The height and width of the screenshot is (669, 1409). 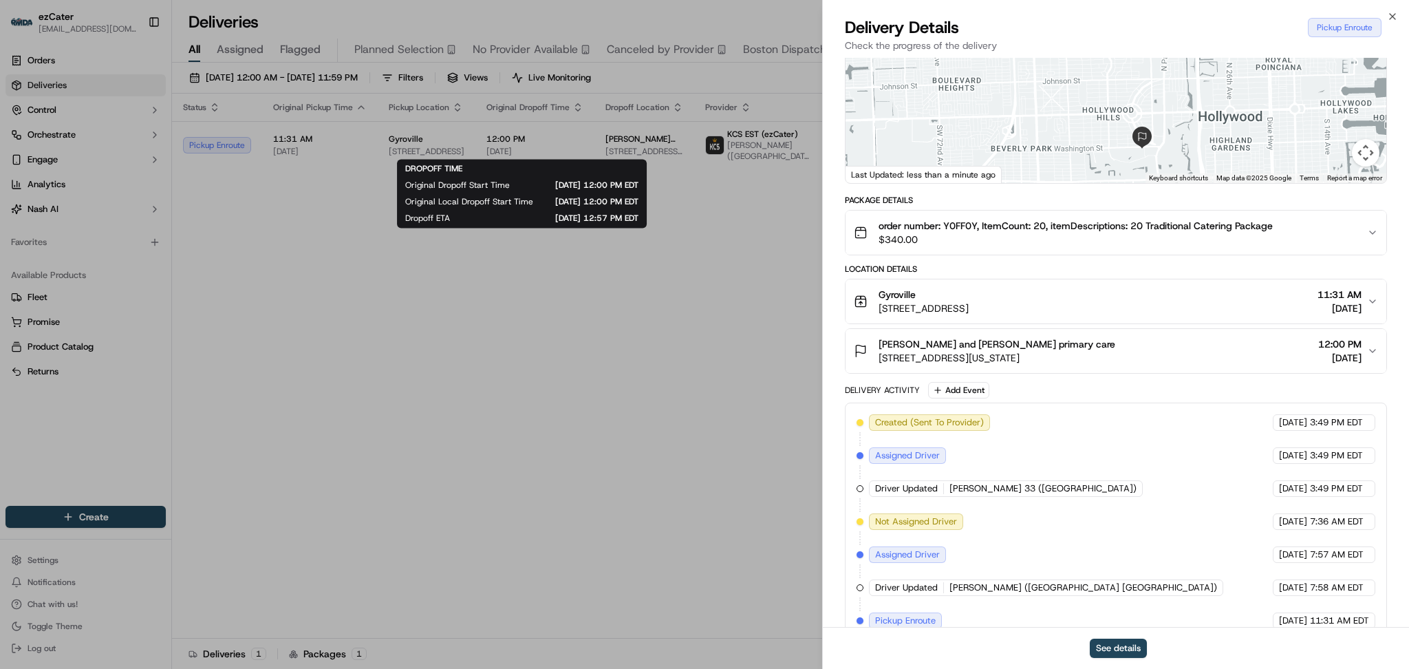 What do you see at coordinates (26, 144) in the screenshot?
I see `img: 1736555255976-a54dd68f-1ca7-489b-9aae-adbdc363a1c4` at bounding box center [26, 144].